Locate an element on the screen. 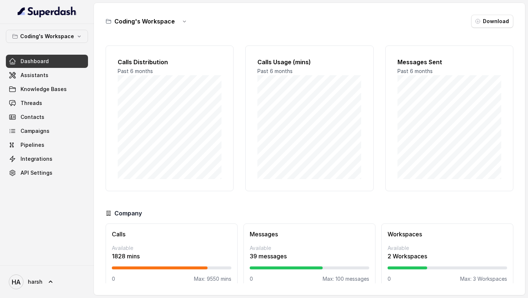  a: Knowledge Bases is located at coordinates (47, 89).